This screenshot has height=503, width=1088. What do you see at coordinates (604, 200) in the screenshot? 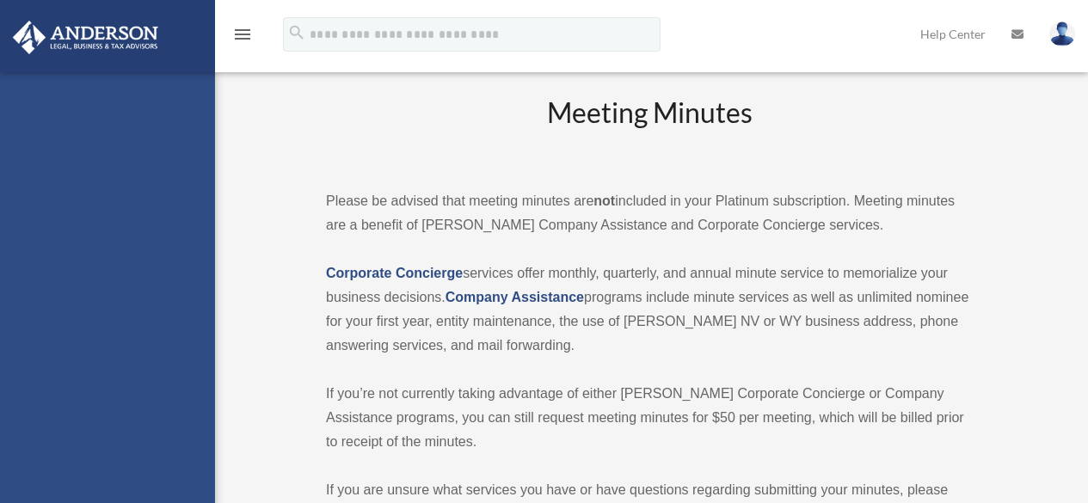
I see `strong: not` at bounding box center [604, 200].